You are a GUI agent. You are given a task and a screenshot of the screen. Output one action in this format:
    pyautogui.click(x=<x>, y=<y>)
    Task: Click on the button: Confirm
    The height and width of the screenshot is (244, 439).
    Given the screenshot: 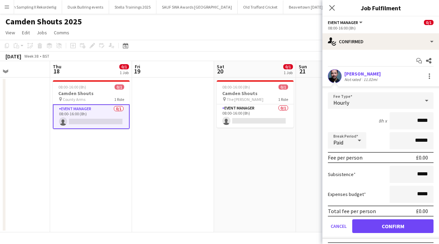 What is the action you would take?
    pyautogui.click(x=393, y=226)
    